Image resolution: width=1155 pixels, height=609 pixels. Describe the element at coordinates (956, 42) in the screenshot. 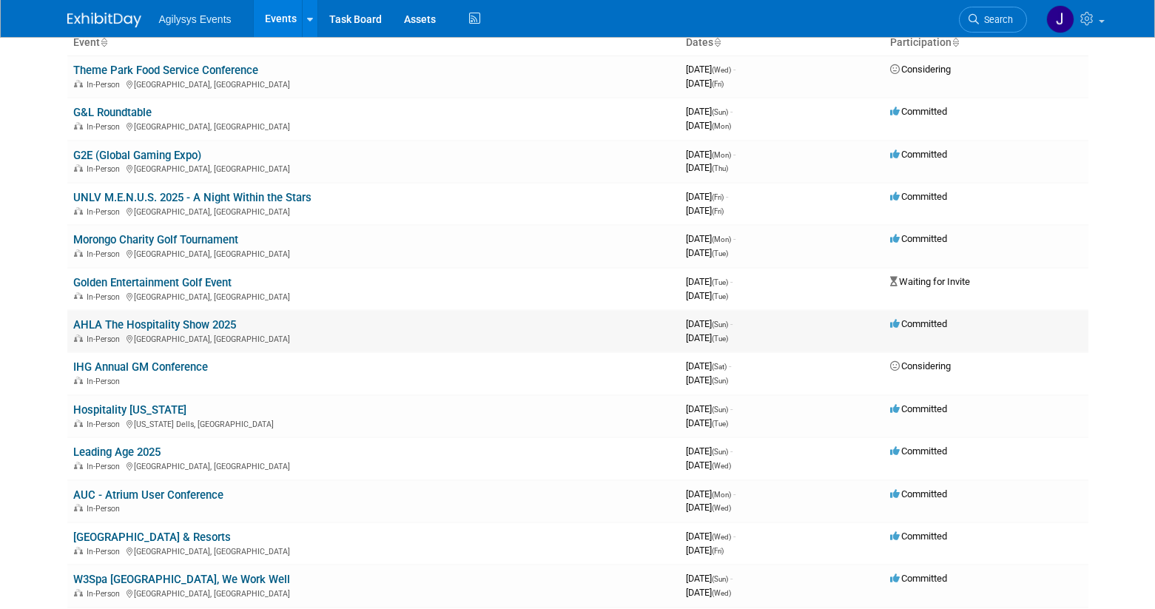

I see `a: Sort by Participation Type` at that location.